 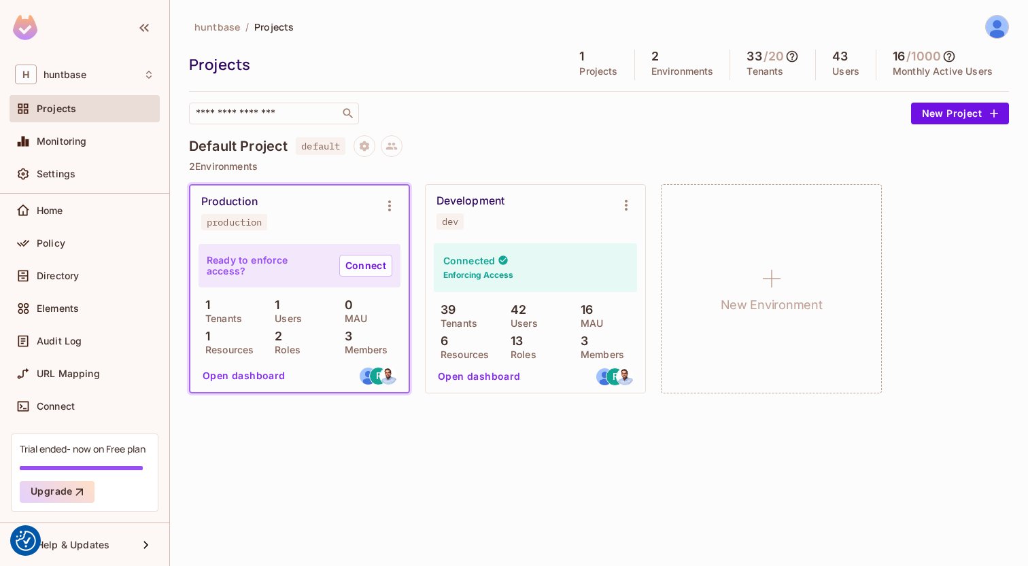 What do you see at coordinates (445, 310) in the screenshot?
I see `p: 39` at bounding box center [445, 310].